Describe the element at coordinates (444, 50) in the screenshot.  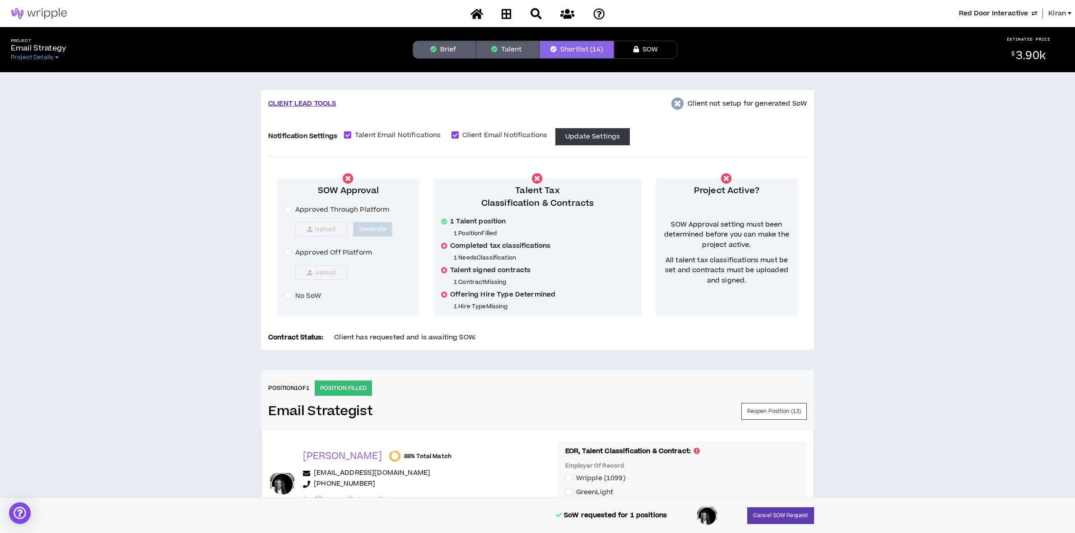
I see `button: Brief` at that location.